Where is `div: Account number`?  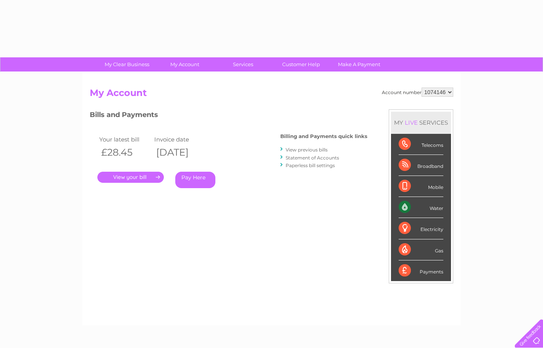
div: Account number is located at coordinates (417, 92).